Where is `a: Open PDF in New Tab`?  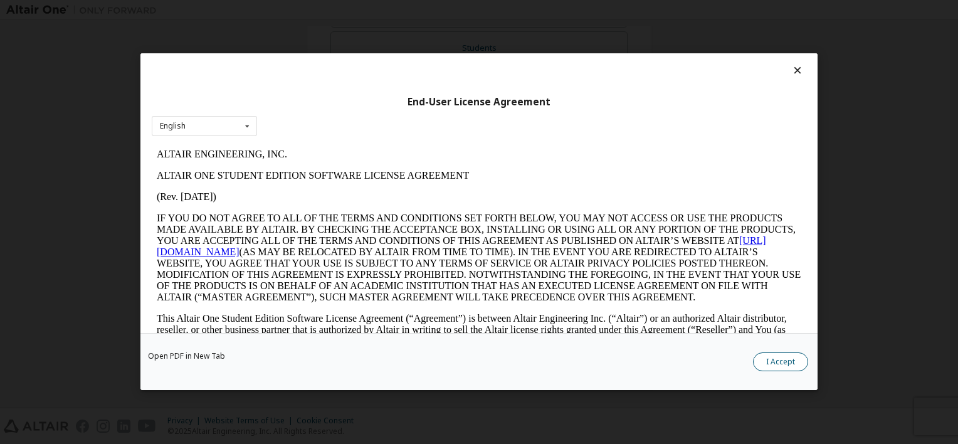
a: Open PDF in New Tab is located at coordinates (186, 357).